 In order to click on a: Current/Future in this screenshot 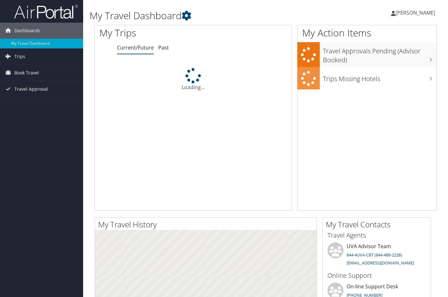, I will do `click(135, 48)`.